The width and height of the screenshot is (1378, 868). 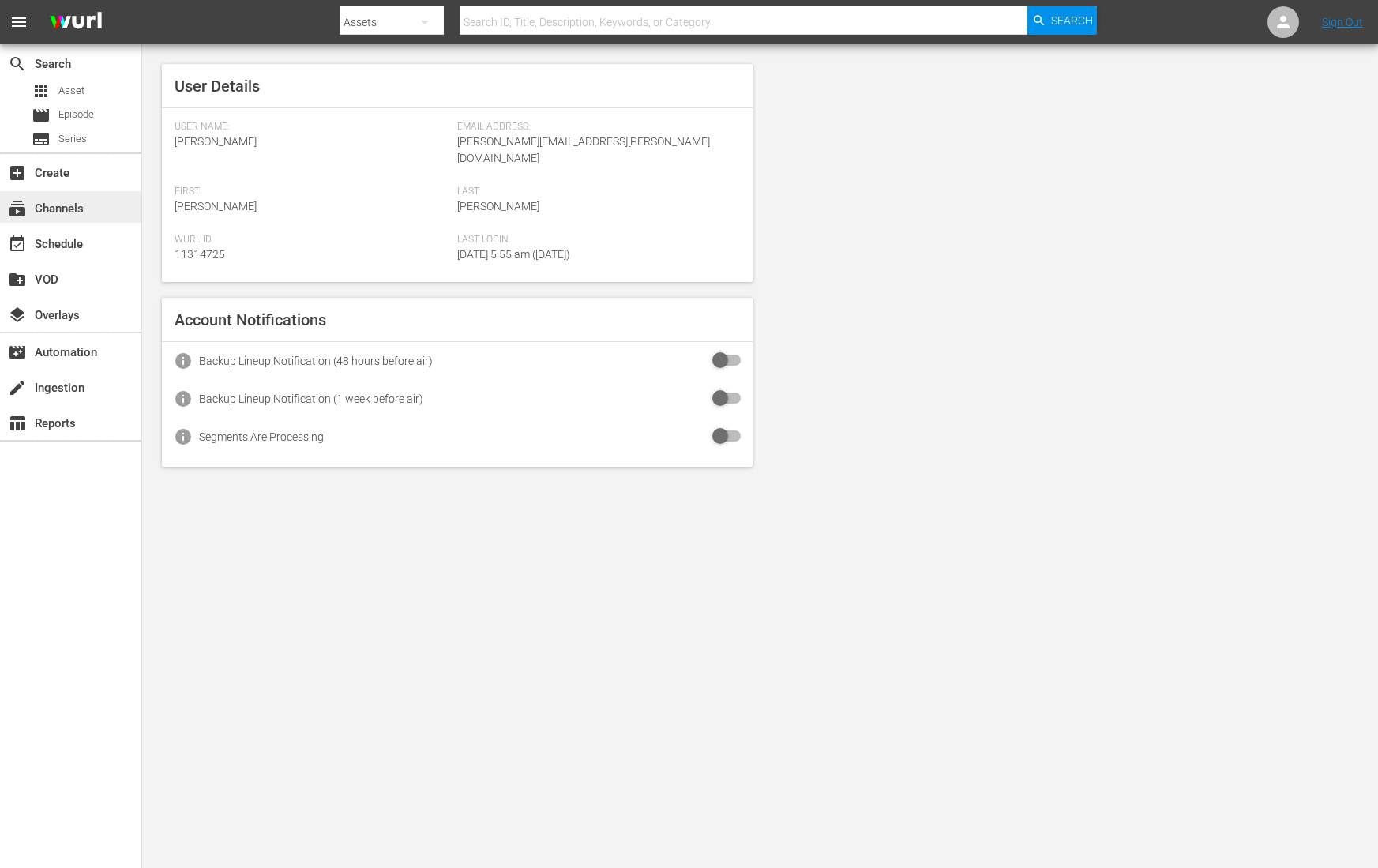 I want to click on span: menu, so click(x=19, y=22).